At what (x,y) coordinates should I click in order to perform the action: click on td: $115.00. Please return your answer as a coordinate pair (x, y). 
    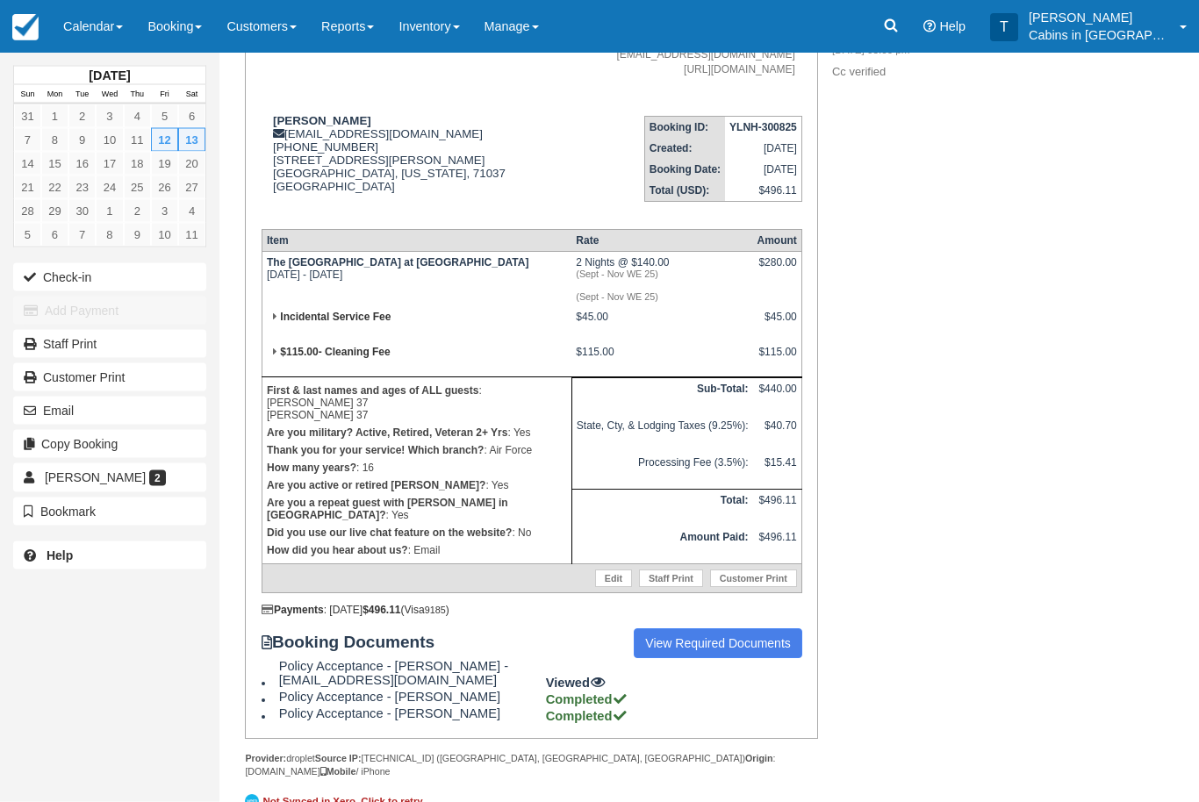
    Looking at the image, I should click on (662, 360).